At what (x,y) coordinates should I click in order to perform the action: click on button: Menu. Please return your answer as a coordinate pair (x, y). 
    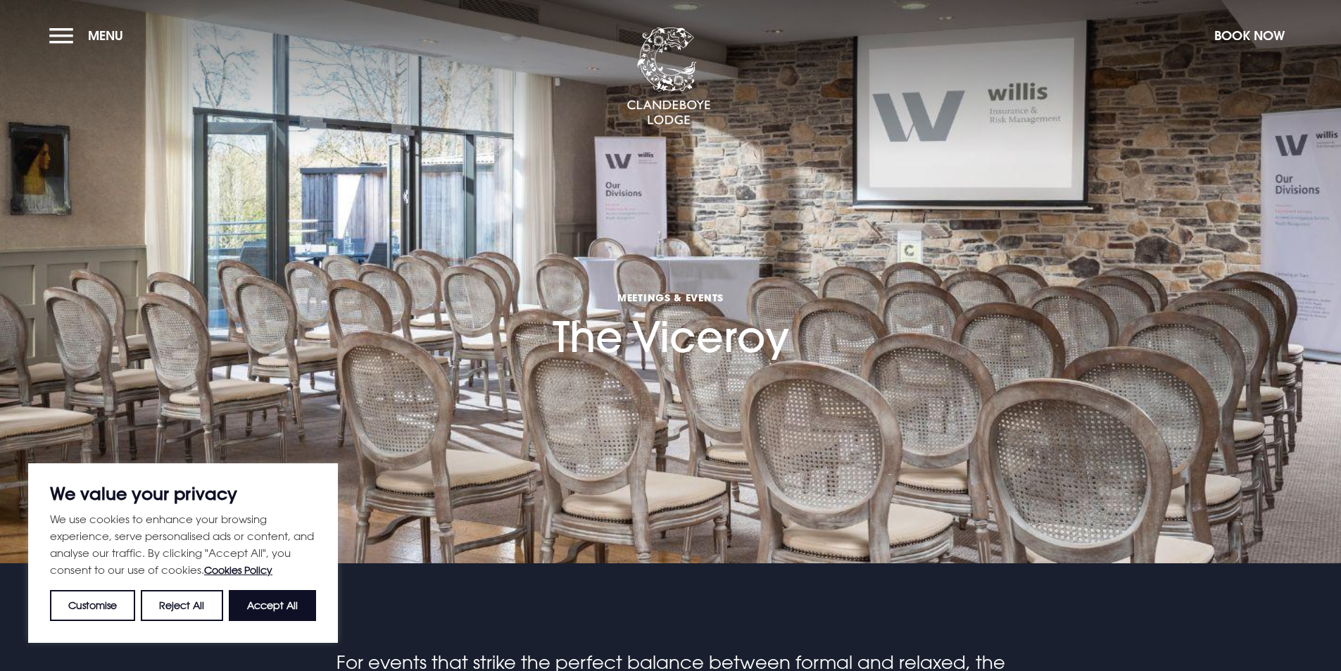
    Looking at the image, I should click on (89, 35).